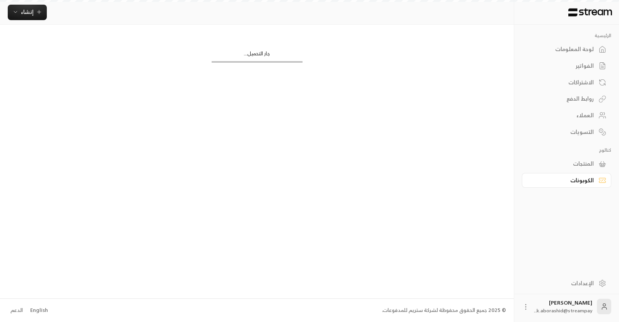 The height and width of the screenshot is (322, 619). I want to click on img: Logo, so click(590, 12).